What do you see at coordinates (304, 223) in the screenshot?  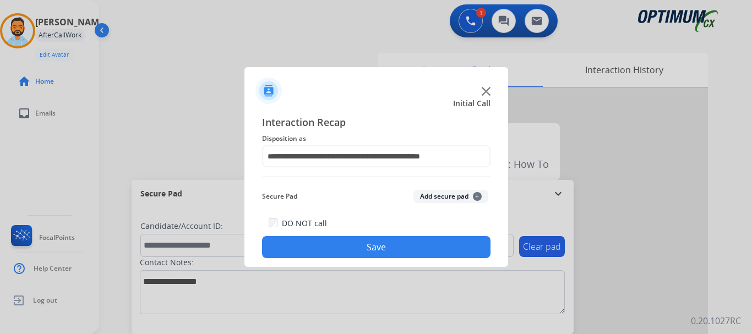 I see `label: DO NOT call` at bounding box center [304, 223].